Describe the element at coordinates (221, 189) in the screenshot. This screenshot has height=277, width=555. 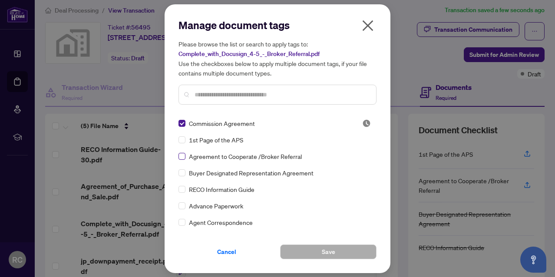
I see `span: RECO Information Guide` at that location.